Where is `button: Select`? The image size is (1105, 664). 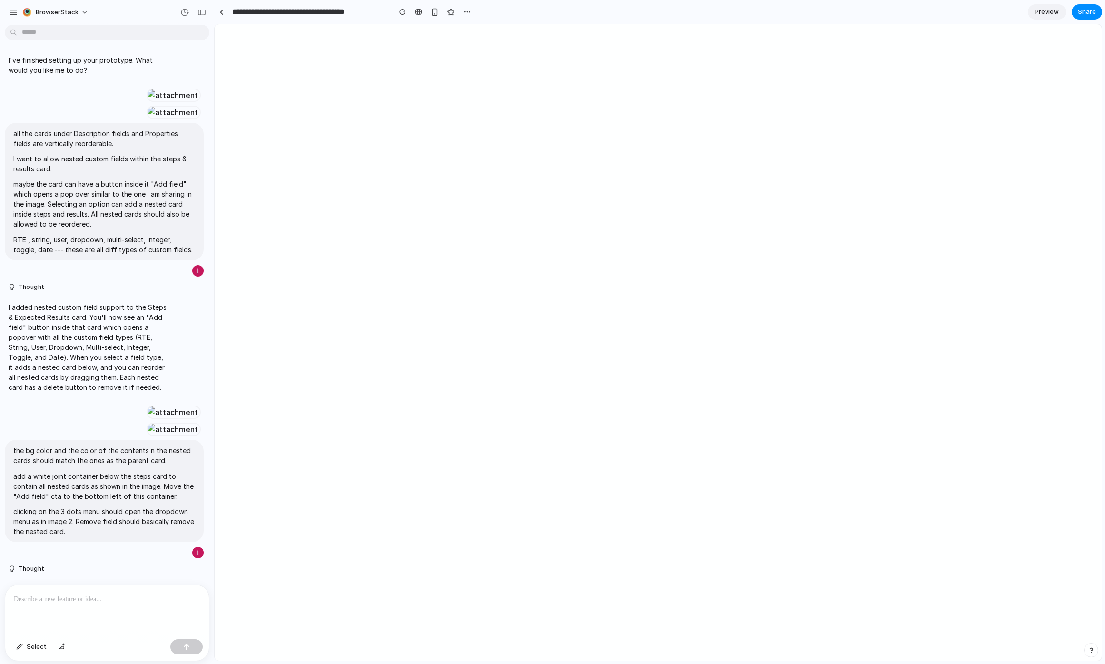
button: Select is located at coordinates (31, 647).